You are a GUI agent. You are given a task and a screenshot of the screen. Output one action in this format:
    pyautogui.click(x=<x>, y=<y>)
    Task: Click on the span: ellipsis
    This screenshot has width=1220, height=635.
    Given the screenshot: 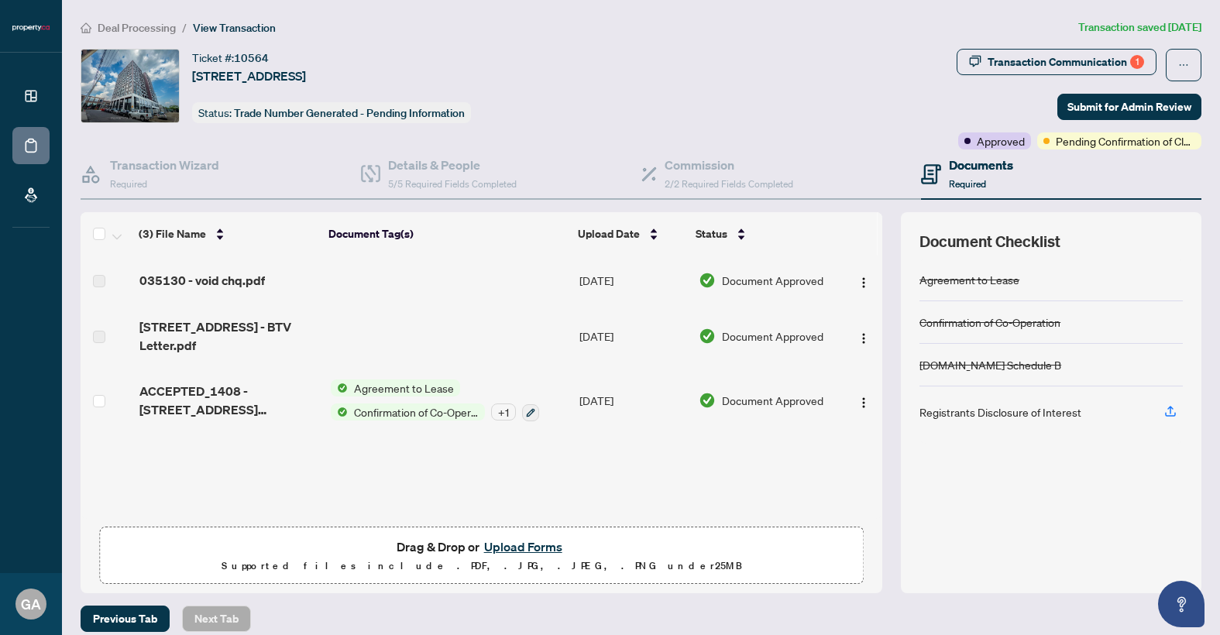 What is the action you would take?
    pyautogui.click(x=1184, y=65)
    